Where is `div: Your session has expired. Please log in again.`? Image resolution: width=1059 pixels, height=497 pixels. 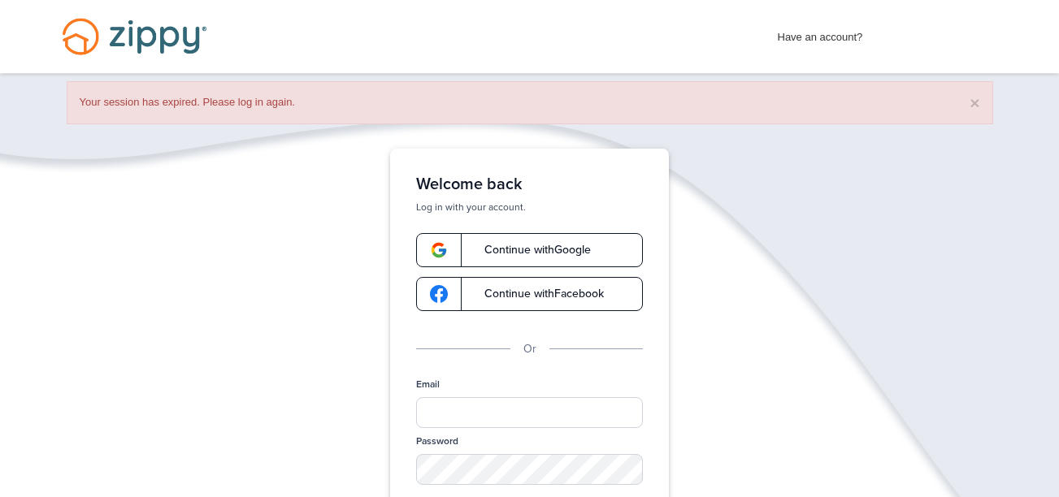 div: Your session has expired. Please log in again. is located at coordinates (530, 102).